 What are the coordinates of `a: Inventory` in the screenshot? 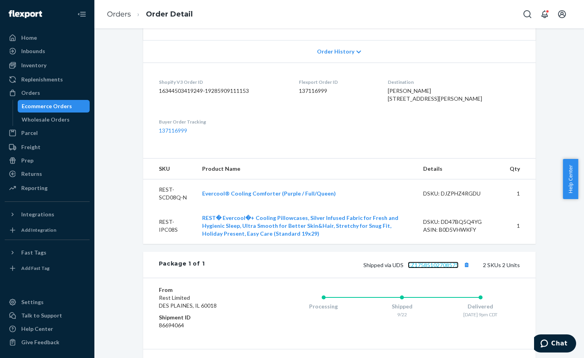 It's located at (47, 65).